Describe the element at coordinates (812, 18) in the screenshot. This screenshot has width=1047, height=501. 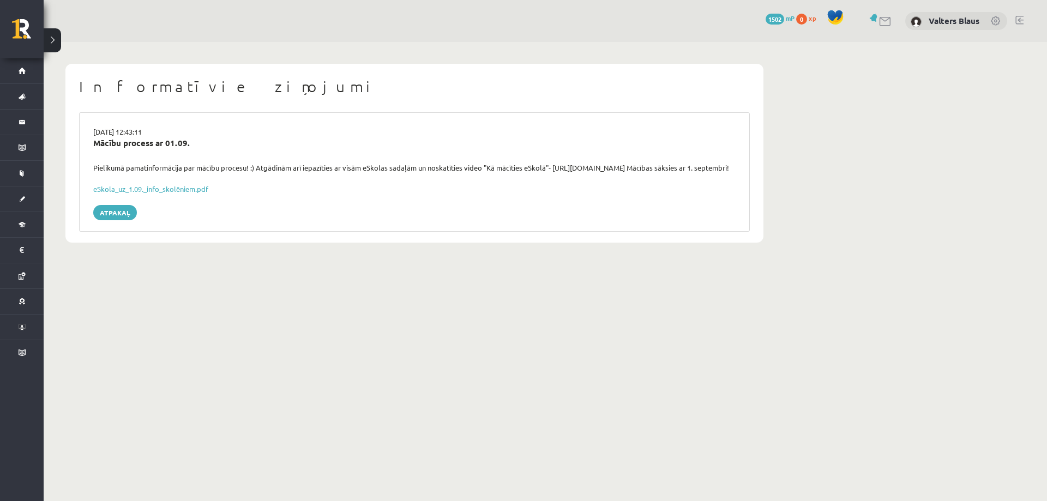
I see `span: xp` at that location.